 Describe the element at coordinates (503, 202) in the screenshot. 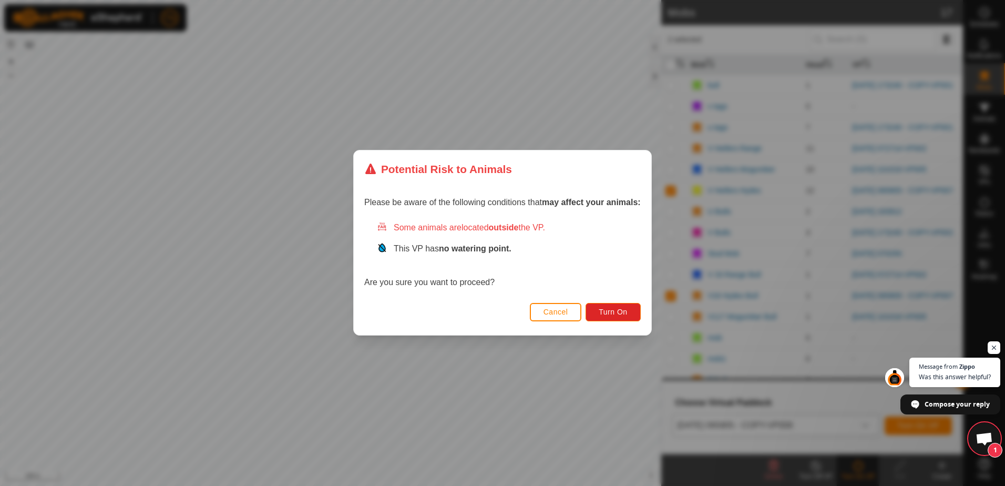

I see `span: Please be aware of the following conditions that` at that location.